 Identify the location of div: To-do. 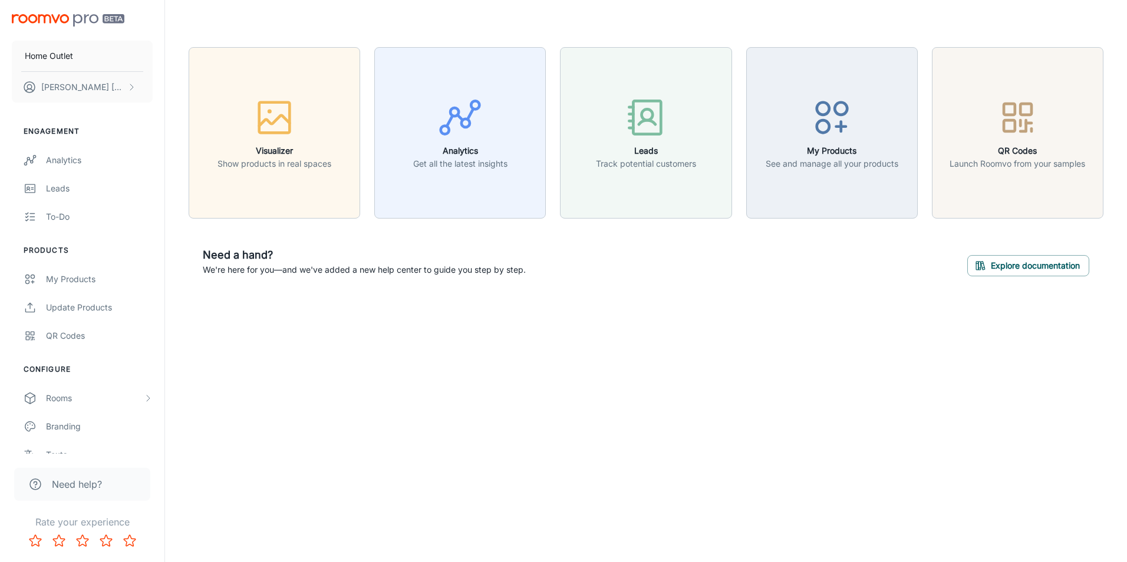
(99, 217).